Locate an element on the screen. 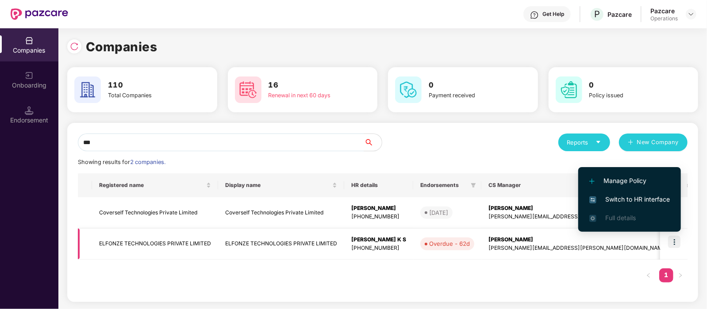 Image resolution: width=707 pixels, height=309 pixels. div: Total Companies is located at coordinates (146, 96).